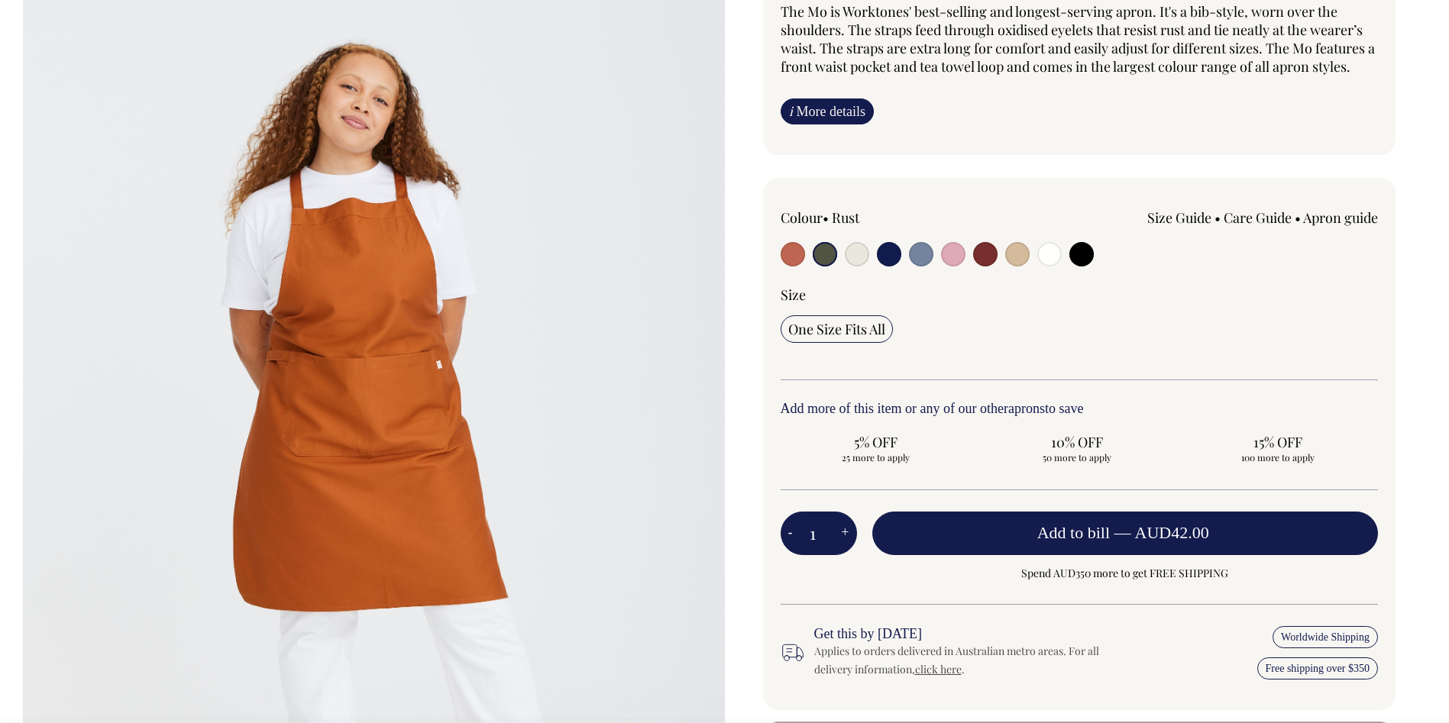  I want to click on span: 5% OFF, so click(876, 442).